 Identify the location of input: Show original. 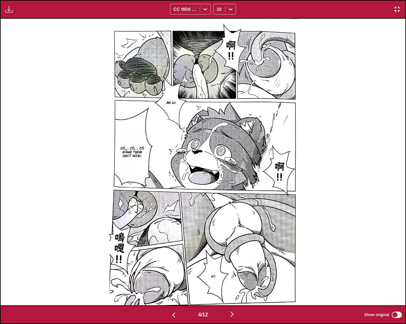
(397, 315).